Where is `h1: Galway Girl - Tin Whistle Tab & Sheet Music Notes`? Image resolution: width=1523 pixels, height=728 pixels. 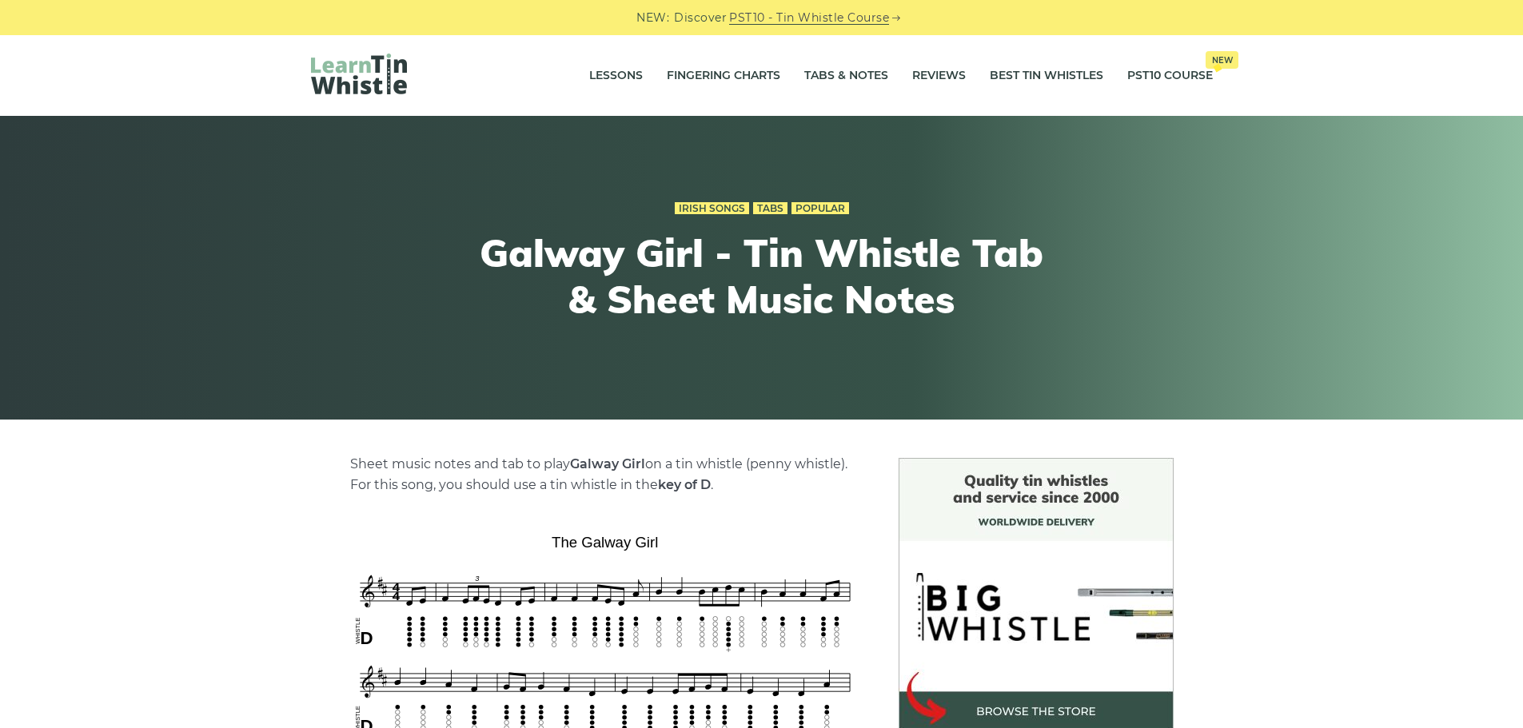
h1: Galway Girl - Tin Whistle Tab & Sheet Music Notes is located at coordinates (762, 276).